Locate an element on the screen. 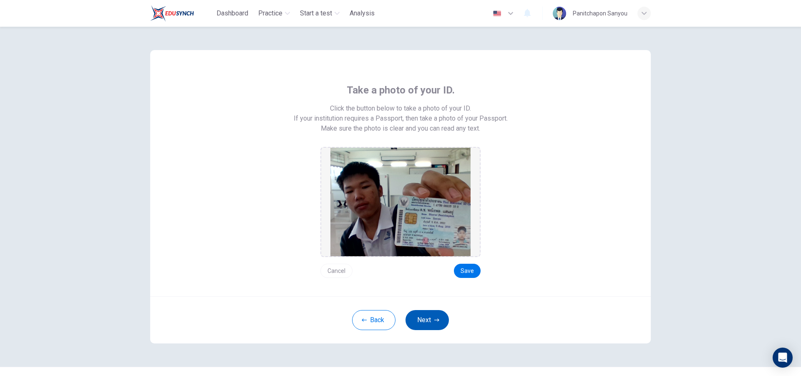  img: Train Test logo is located at coordinates (172, 13).